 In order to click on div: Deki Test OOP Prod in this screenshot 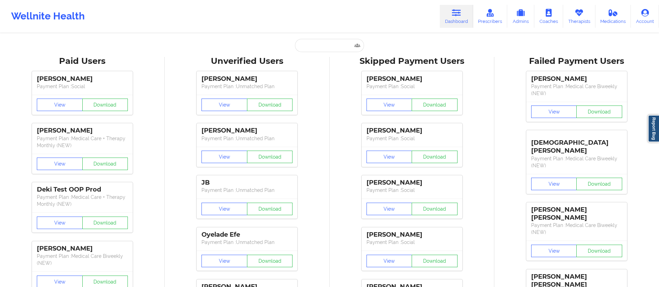, I will do `click(82, 190)`.